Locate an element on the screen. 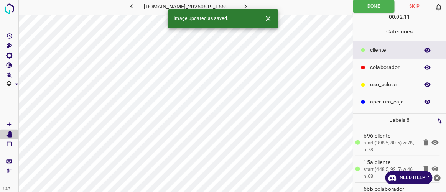 The width and height of the screenshot is (446, 192). p: Labels 8 is located at coordinates (400, 120).